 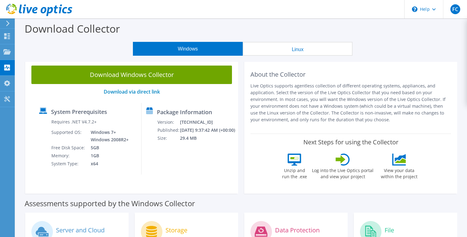 What do you see at coordinates (69, 164) in the screenshot?
I see `td: System Type:` at bounding box center [69, 164].